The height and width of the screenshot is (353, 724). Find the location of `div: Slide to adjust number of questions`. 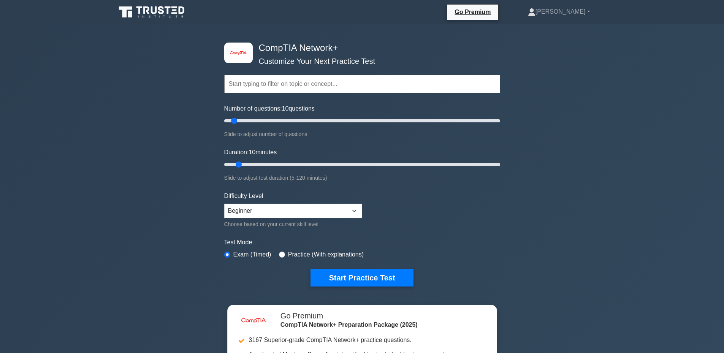

div: Slide to adjust number of questions is located at coordinates (362, 134).